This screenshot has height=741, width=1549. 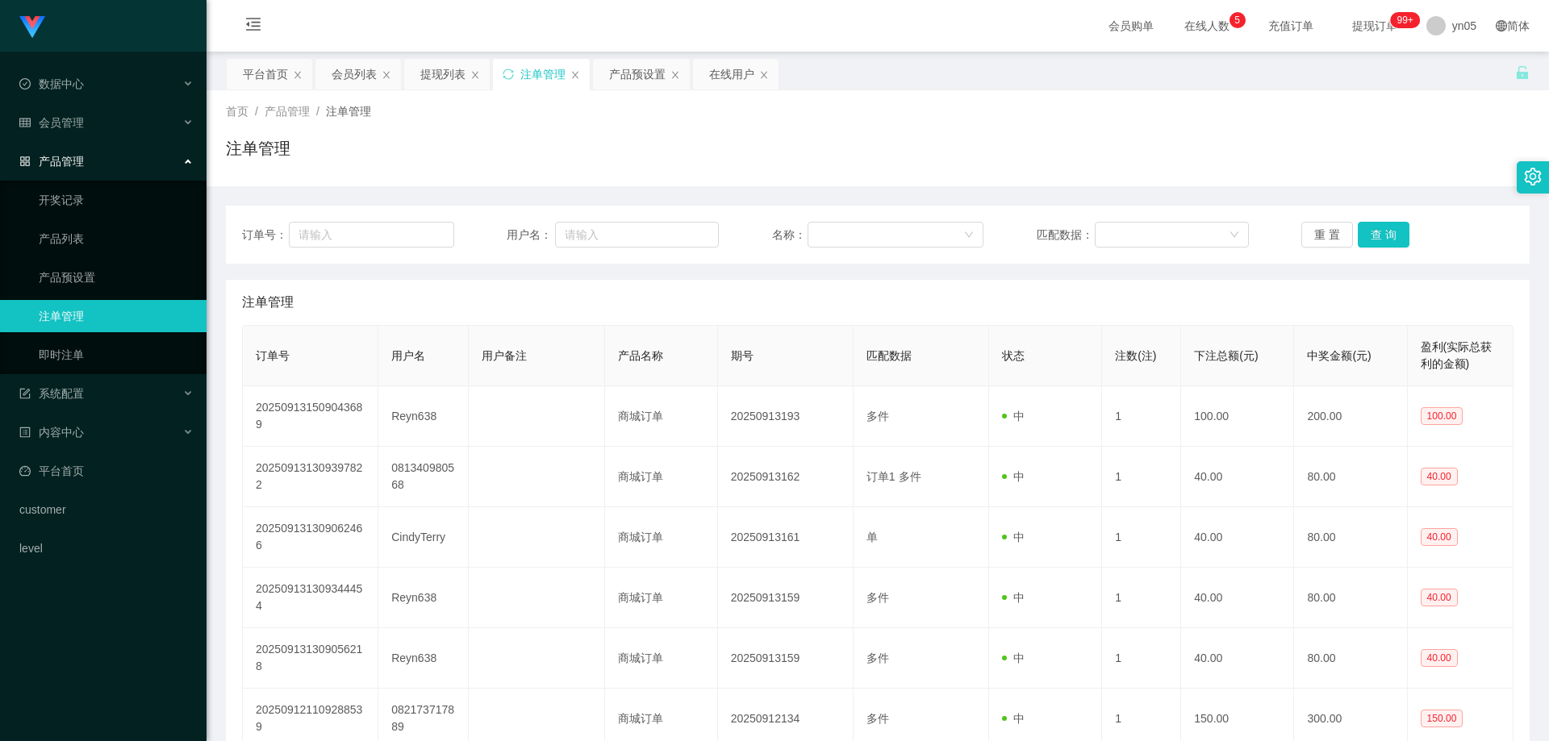 I want to click on div: 产品预设置, so click(x=637, y=74).